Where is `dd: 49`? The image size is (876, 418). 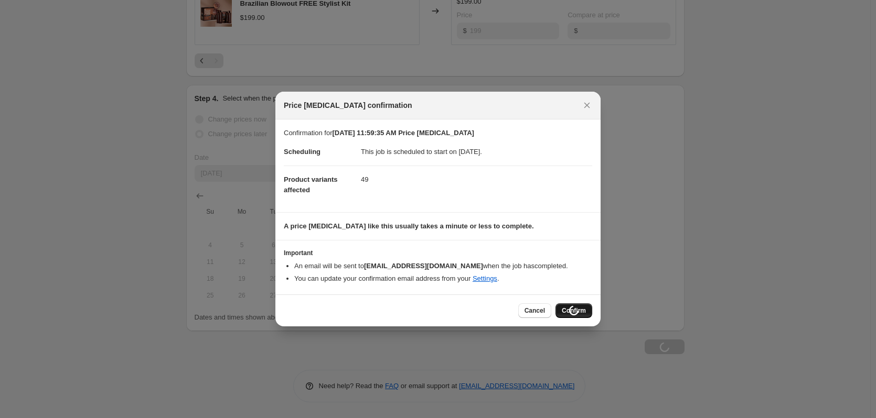
dd: 49 is located at coordinates (476, 179).